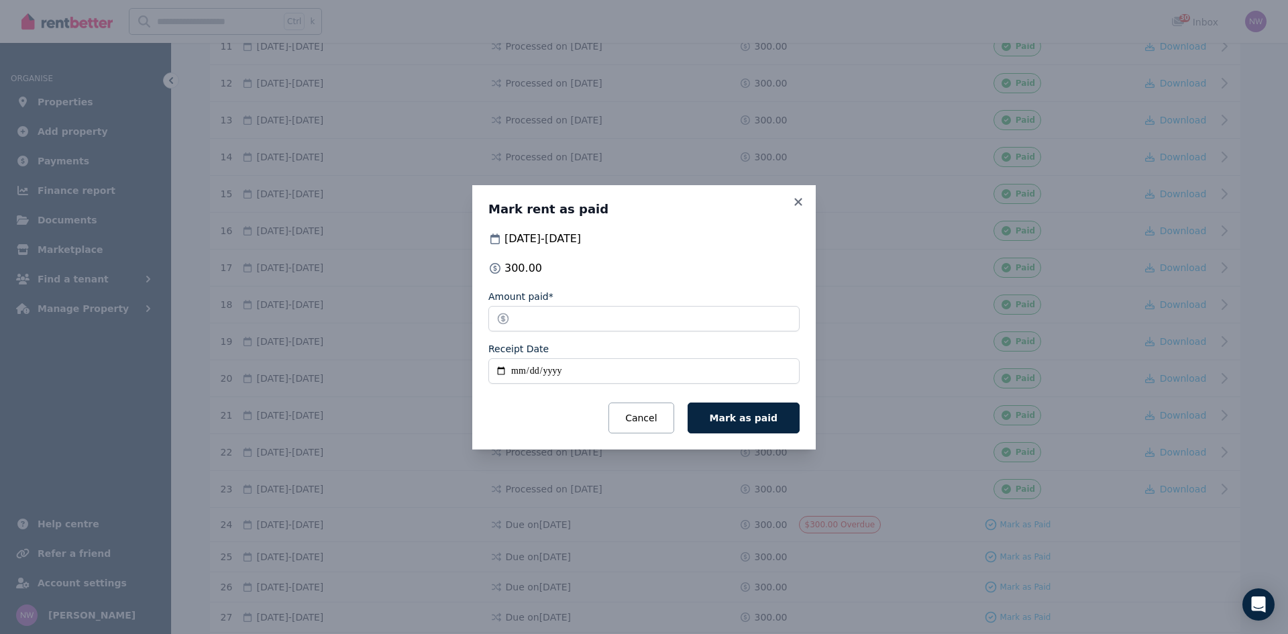 The height and width of the screenshot is (634, 1288). What do you see at coordinates (743, 418) in the screenshot?
I see `button: Mark as paid` at bounding box center [743, 418].